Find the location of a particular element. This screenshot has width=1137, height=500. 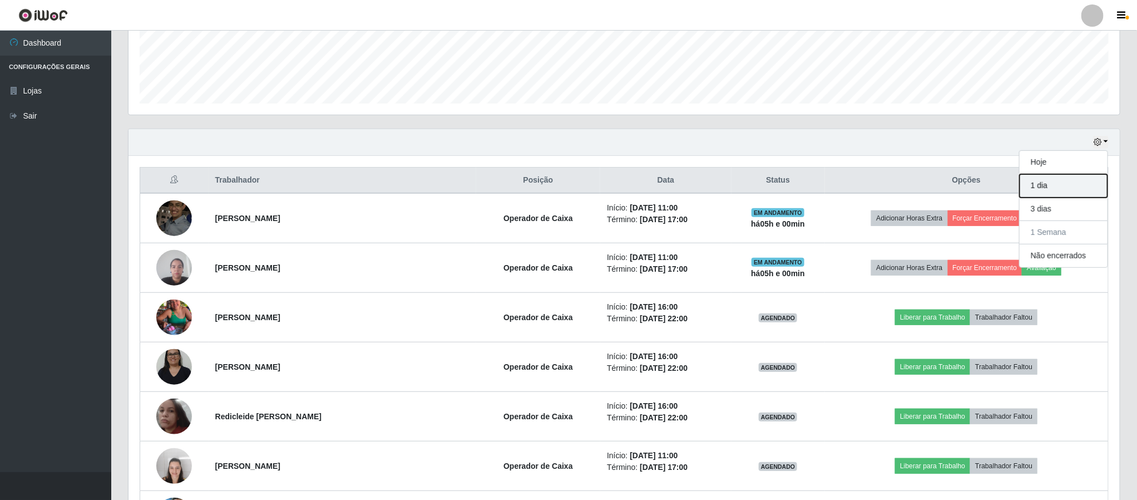

img: CoreUI Logo is located at coordinates (43, 15).